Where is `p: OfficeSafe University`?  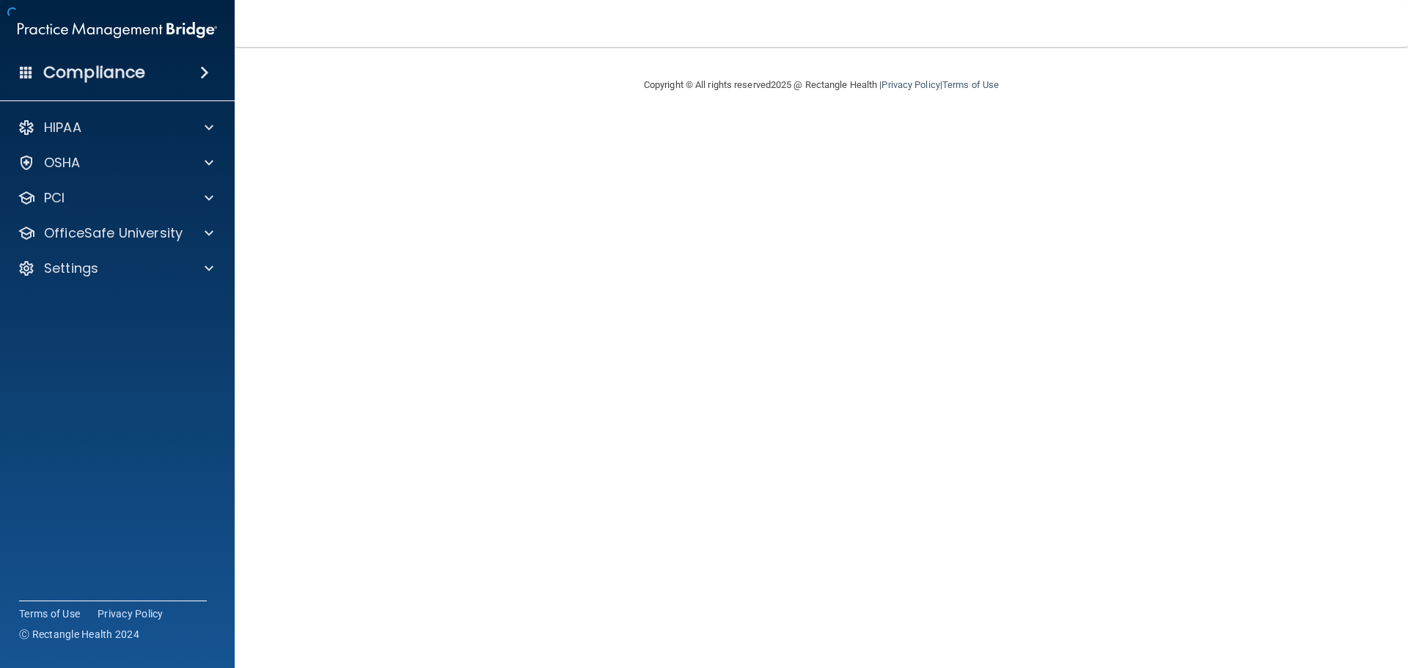
p: OfficeSafe University is located at coordinates (113, 233).